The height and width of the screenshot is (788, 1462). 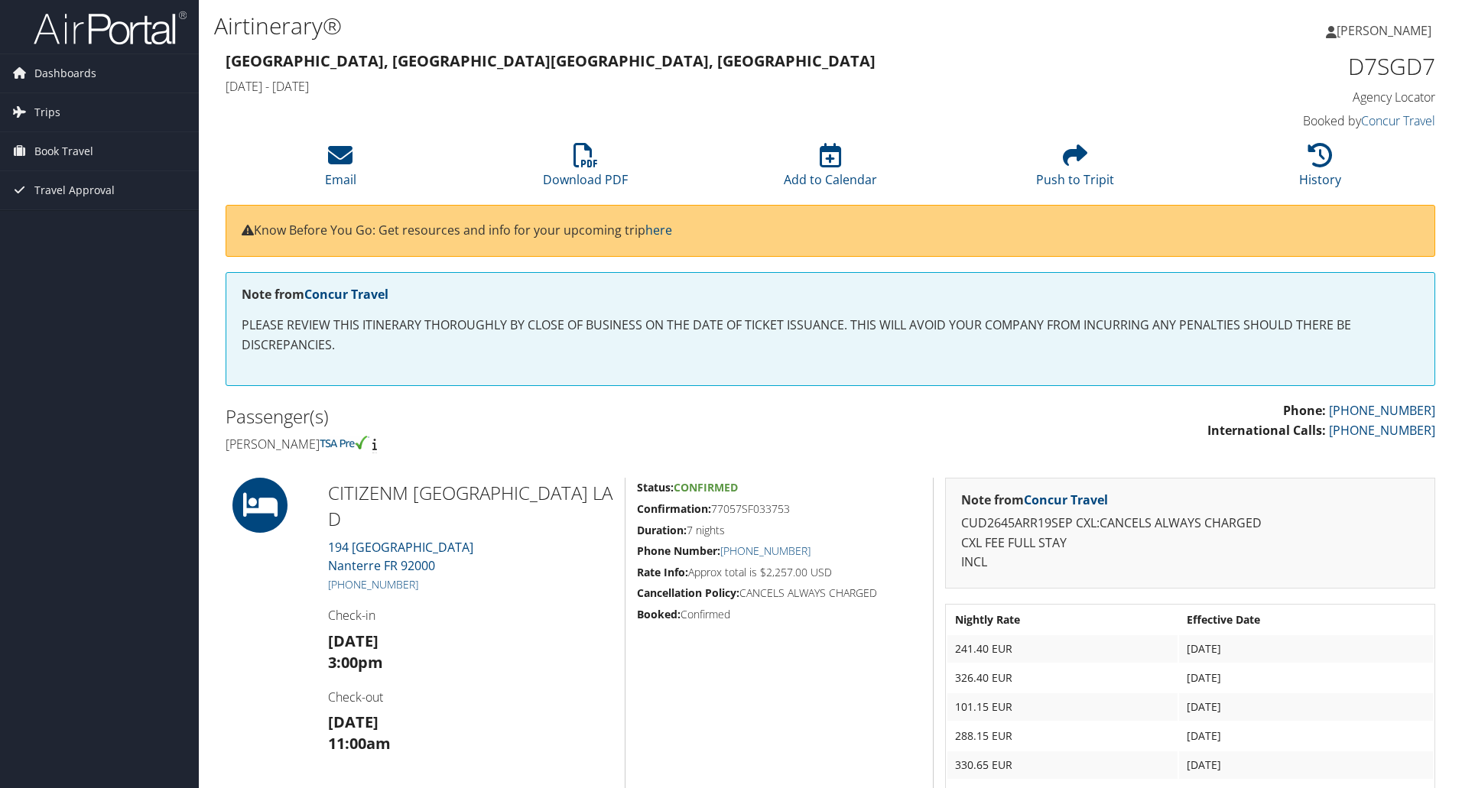 What do you see at coordinates (688, 593) in the screenshot?
I see `strong: Cancellation Policy:` at bounding box center [688, 593].